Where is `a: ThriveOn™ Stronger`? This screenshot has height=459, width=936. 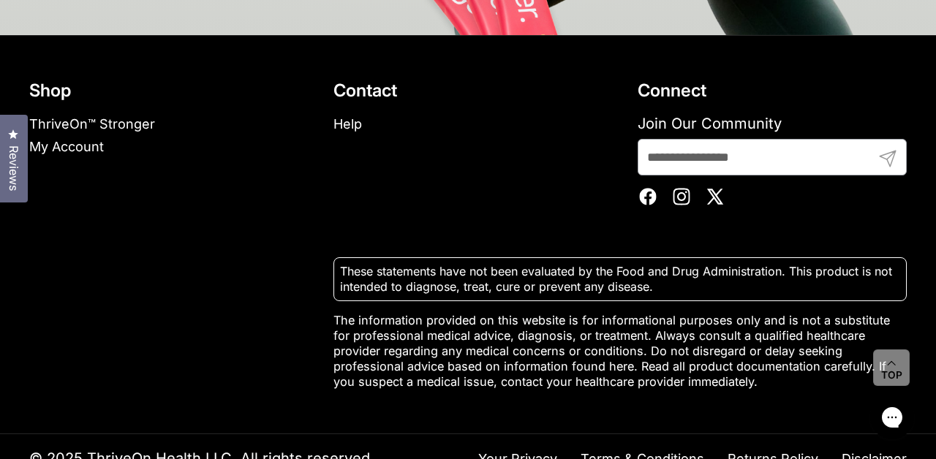 a: ThriveOn™ Stronger is located at coordinates (92, 124).